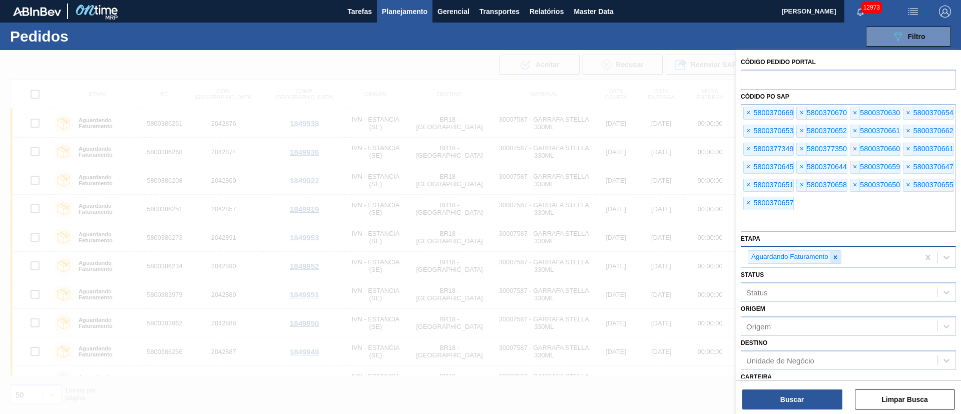 Image resolution: width=961 pixels, height=414 pixels. What do you see at coordinates (860, 12) in the screenshot?
I see `button: Notificações` at bounding box center [860, 12].